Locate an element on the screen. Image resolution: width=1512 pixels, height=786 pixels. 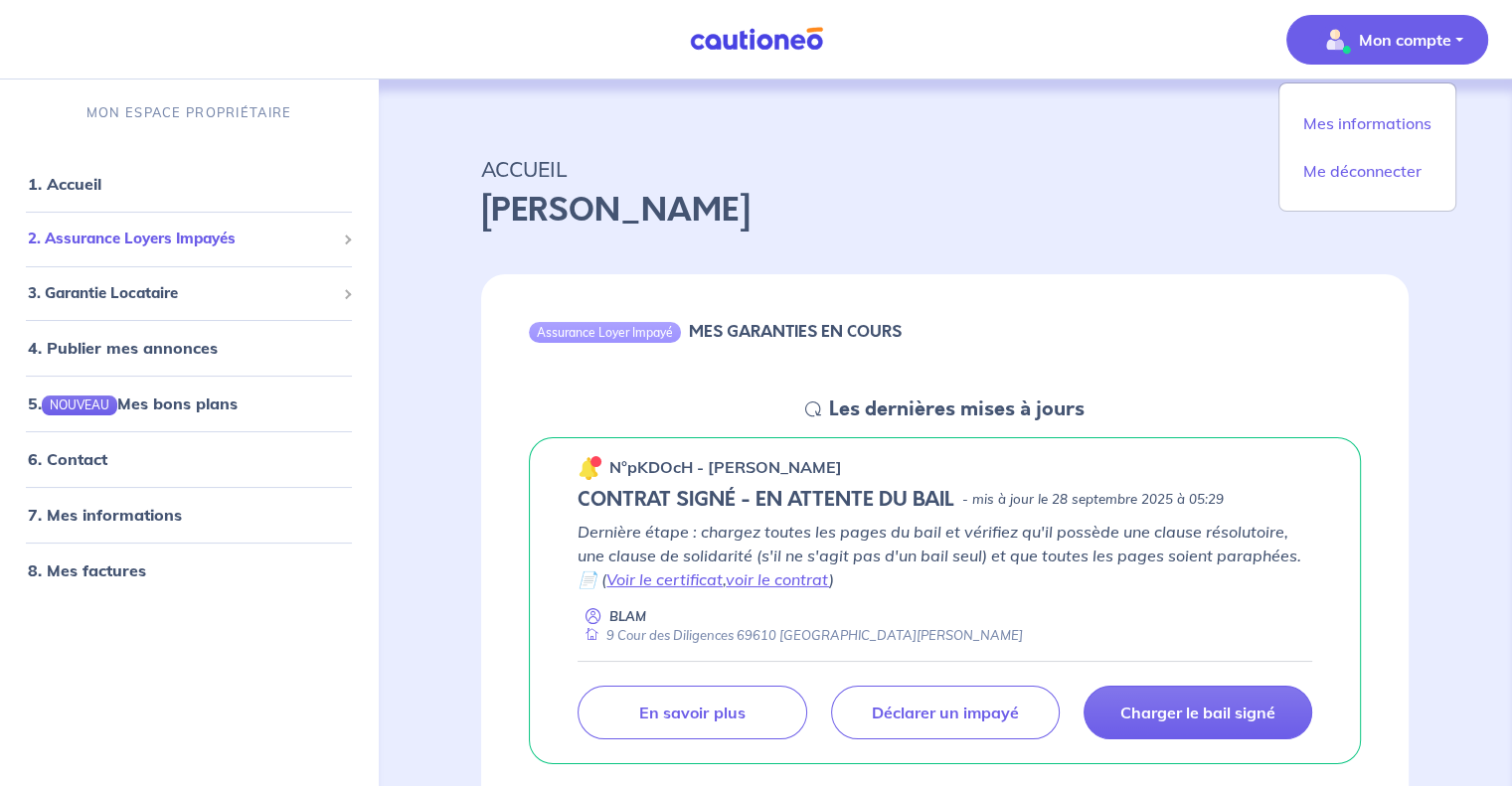
span: 3. Garantie Locataire is located at coordinates (180, 293).